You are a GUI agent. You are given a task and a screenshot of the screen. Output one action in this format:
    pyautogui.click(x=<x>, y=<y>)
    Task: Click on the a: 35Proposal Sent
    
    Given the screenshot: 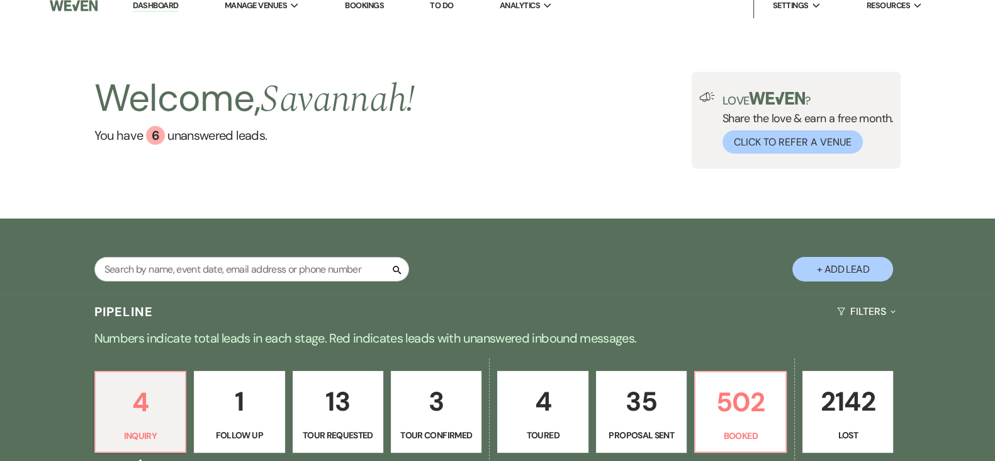 What is the action you would take?
    pyautogui.click(x=641, y=412)
    